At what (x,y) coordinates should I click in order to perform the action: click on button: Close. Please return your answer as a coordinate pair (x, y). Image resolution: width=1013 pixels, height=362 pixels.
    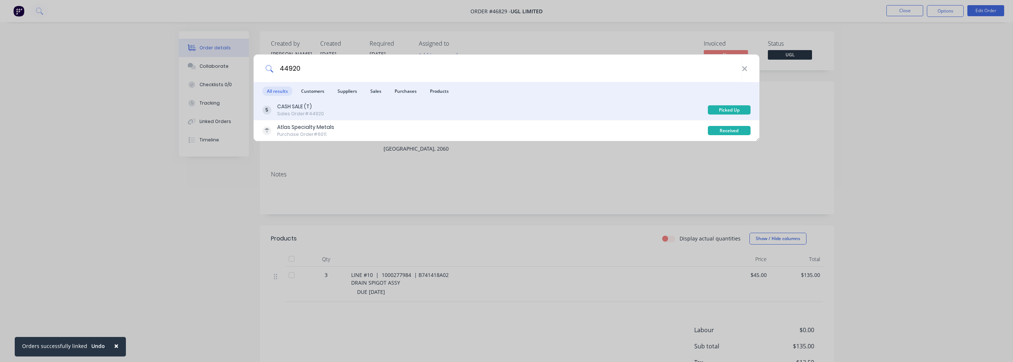
    Looking at the image, I should click on (116, 346).